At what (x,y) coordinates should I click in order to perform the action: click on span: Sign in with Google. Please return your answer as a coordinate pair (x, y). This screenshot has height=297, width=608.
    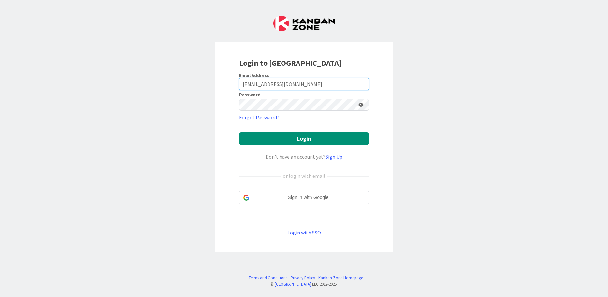
    Looking at the image, I should click on (308, 198).